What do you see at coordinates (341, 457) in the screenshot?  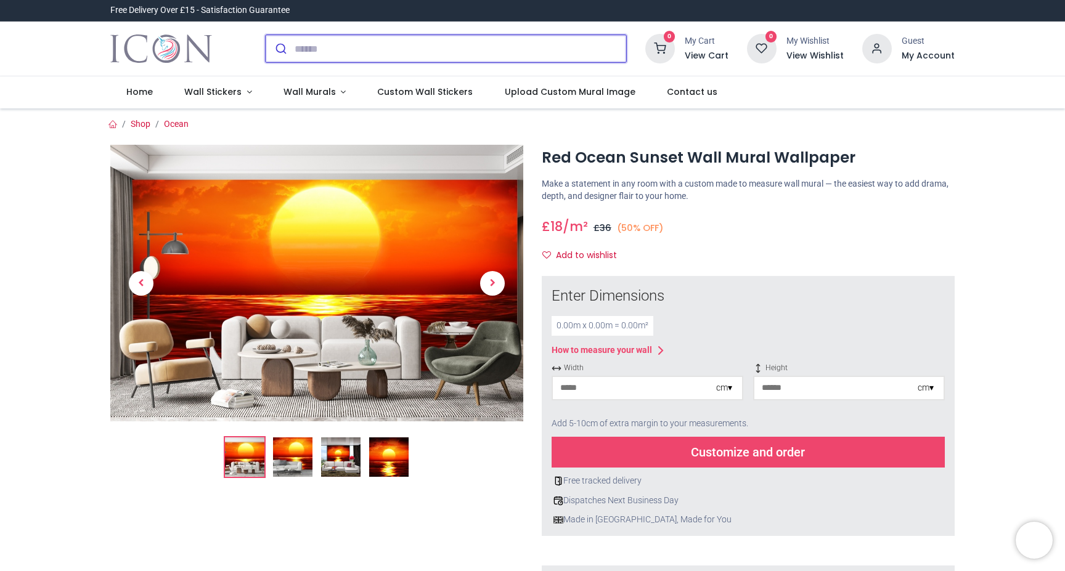 I see `img: WS-42602-03` at bounding box center [341, 457].